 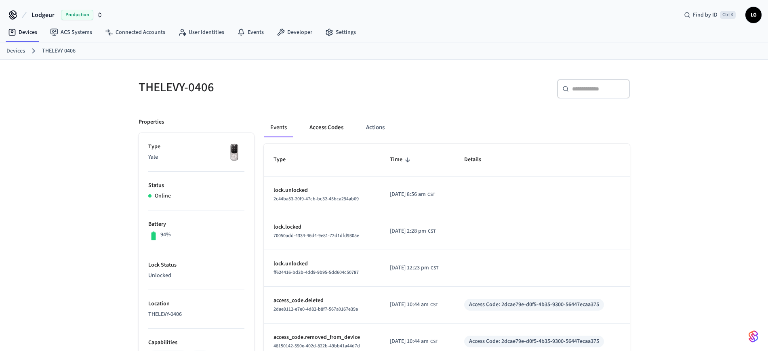 I want to click on p: Capabilities, so click(x=196, y=342).